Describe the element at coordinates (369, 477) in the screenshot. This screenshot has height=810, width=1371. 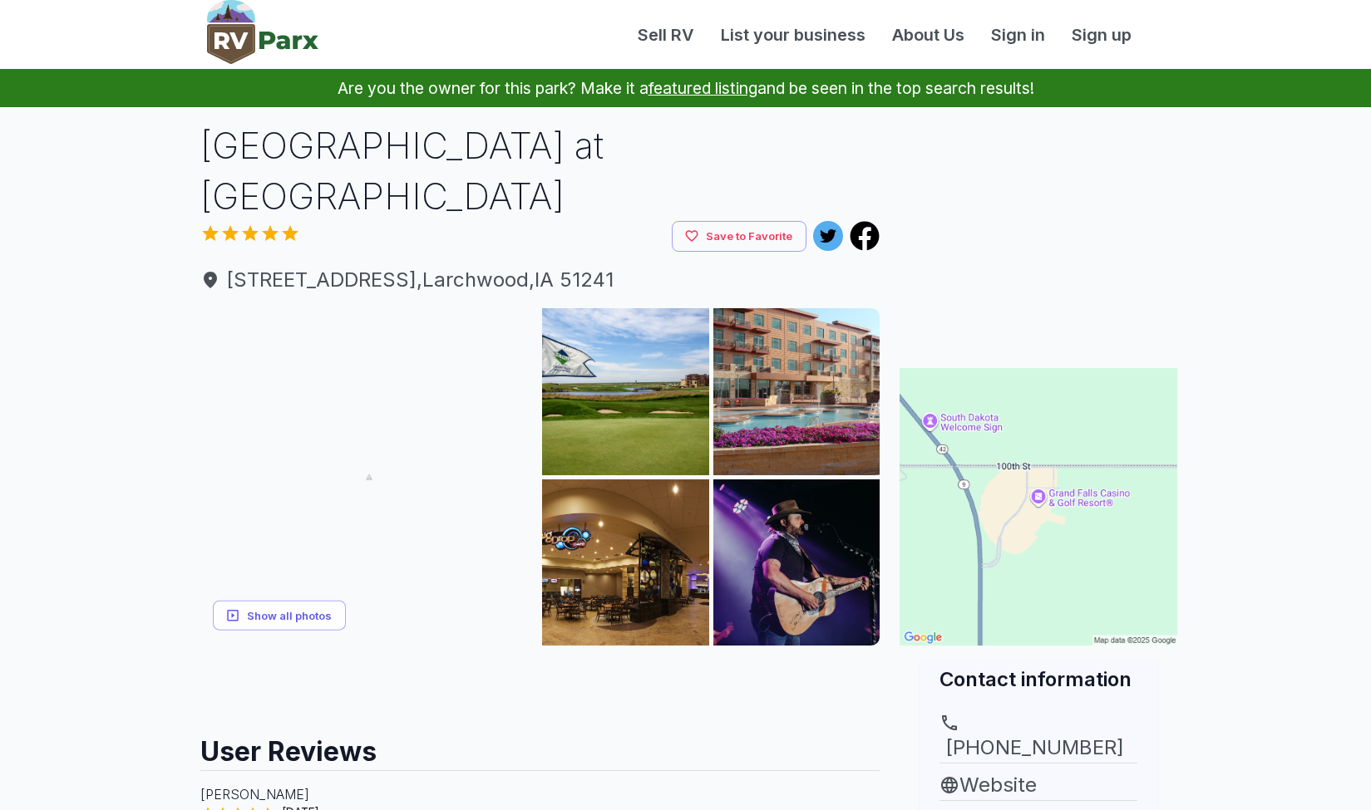
I see `img: AAcXr8pWgNQylC5JBicUra5Y0Z6niHv8uDXmC3CaHY7-tXIz4-8YW2TFqd8IP__GzKaYKTJ43-bbtVml7WpBilhk3Vqcmi5og...` at that location.